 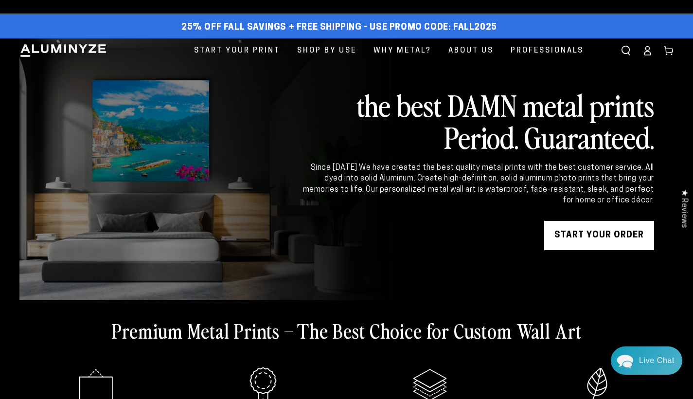 What do you see at coordinates (237, 51) in the screenshot?
I see `a: Start Your Print` at bounding box center [237, 51].